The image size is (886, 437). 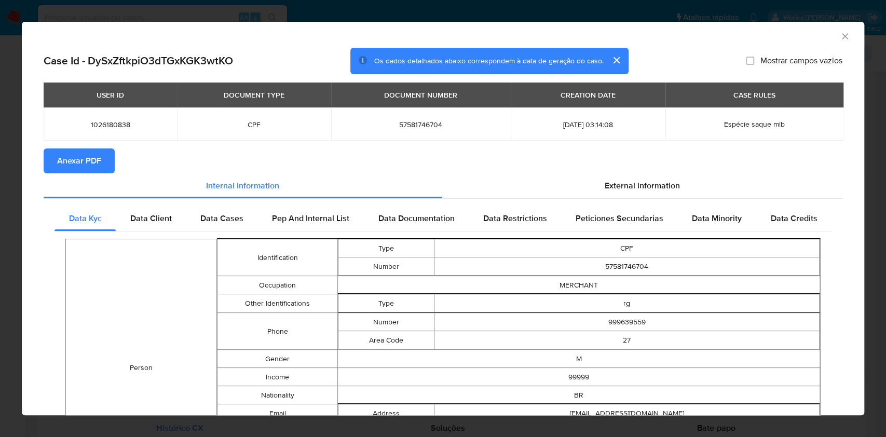 What do you see at coordinates (222, 218) in the screenshot?
I see `span: Data Cases` at bounding box center [222, 218].